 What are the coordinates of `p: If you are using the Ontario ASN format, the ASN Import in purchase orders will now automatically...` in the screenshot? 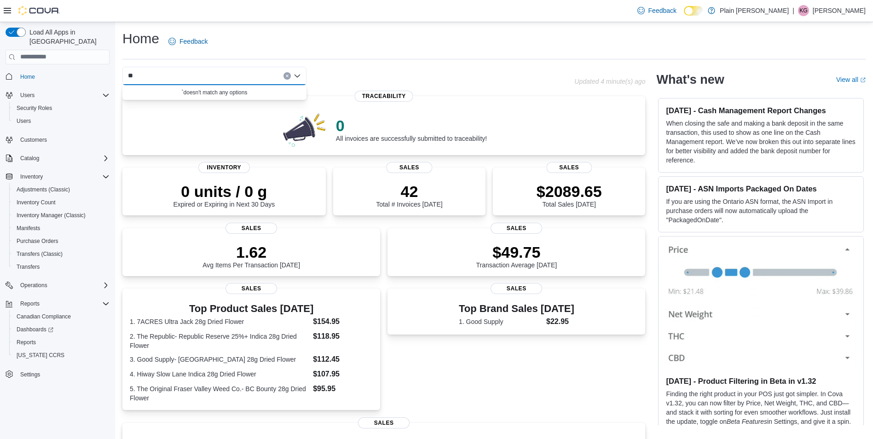 It's located at (761, 211).